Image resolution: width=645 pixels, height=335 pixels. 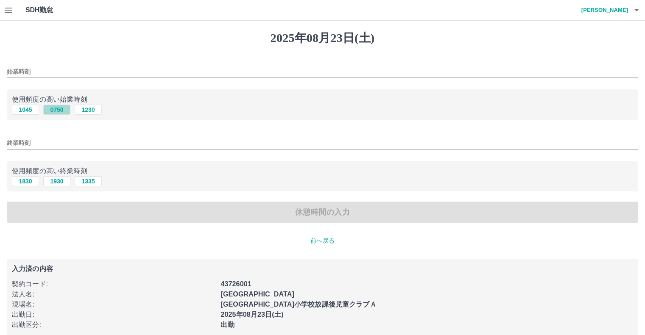 What do you see at coordinates (322, 38) in the screenshot?
I see `h1: 2025年08月23日(土)` at bounding box center [322, 38].